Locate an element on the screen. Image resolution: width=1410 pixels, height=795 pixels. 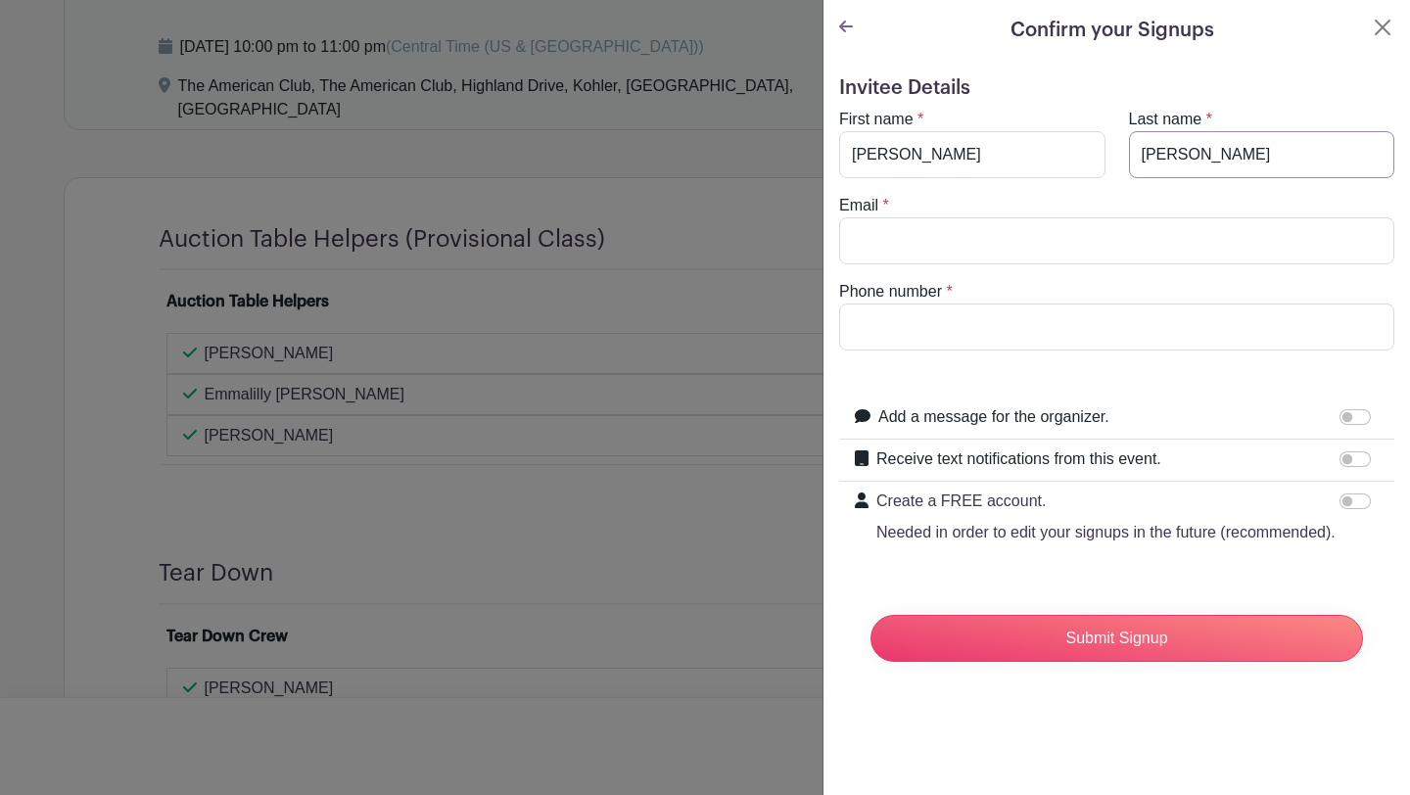
label: Last name is located at coordinates (1166, 119).